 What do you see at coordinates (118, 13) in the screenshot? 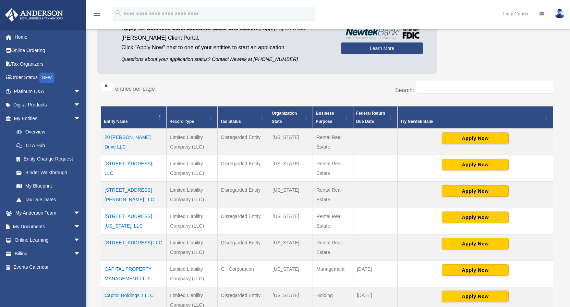
I see `i: search` at bounding box center [118, 13].